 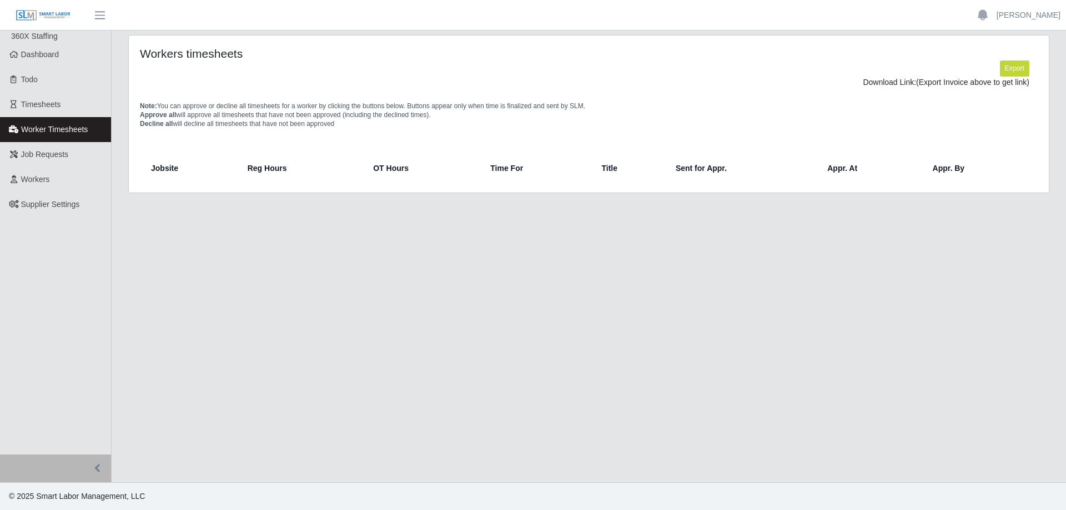 What do you see at coordinates (1014, 68) in the screenshot?
I see `button: Export` at bounding box center [1014, 68].